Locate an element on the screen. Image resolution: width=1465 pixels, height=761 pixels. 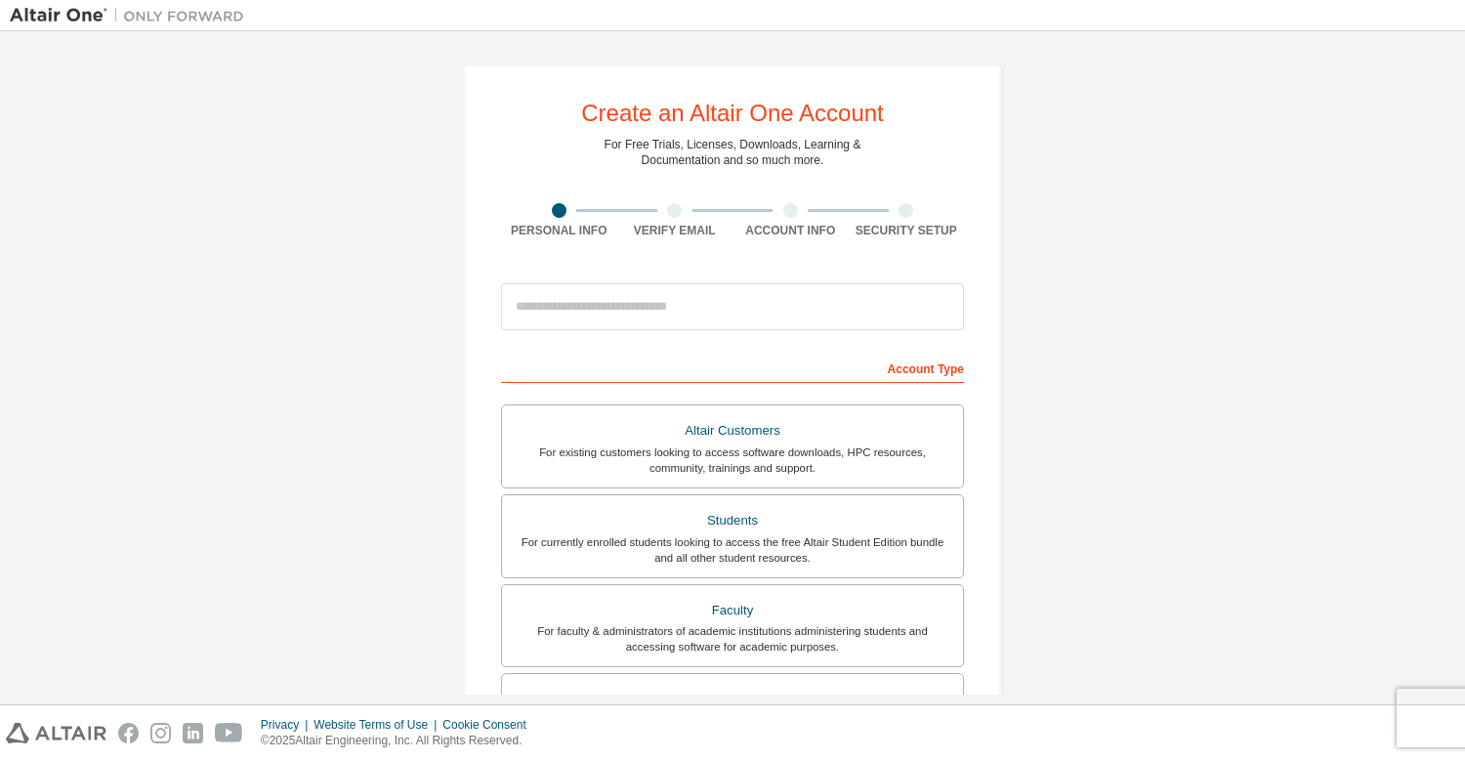
div: Students is located at coordinates (732, 521).